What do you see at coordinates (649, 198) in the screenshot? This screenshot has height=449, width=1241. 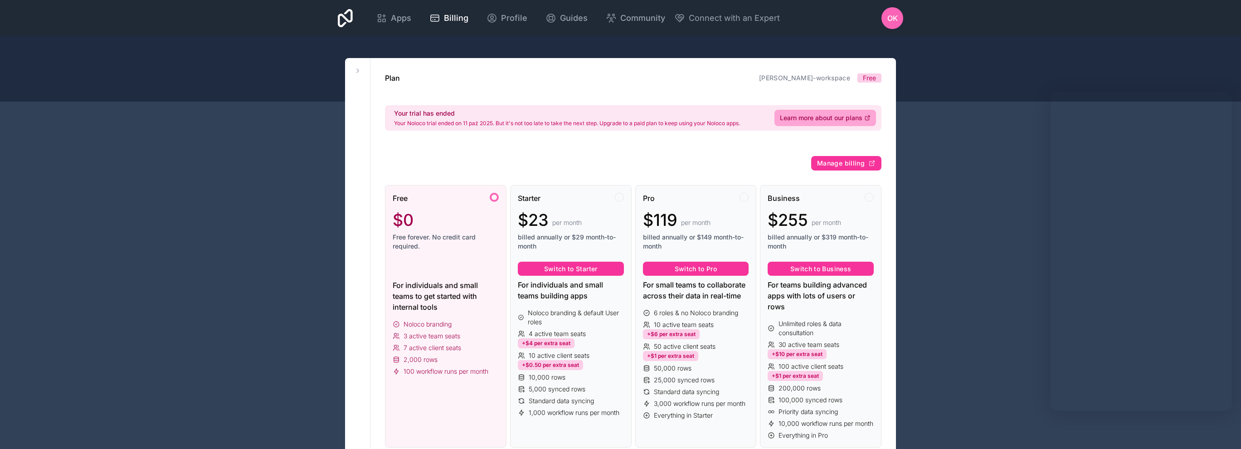 I see `span: Pro` at bounding box center [649, 198].